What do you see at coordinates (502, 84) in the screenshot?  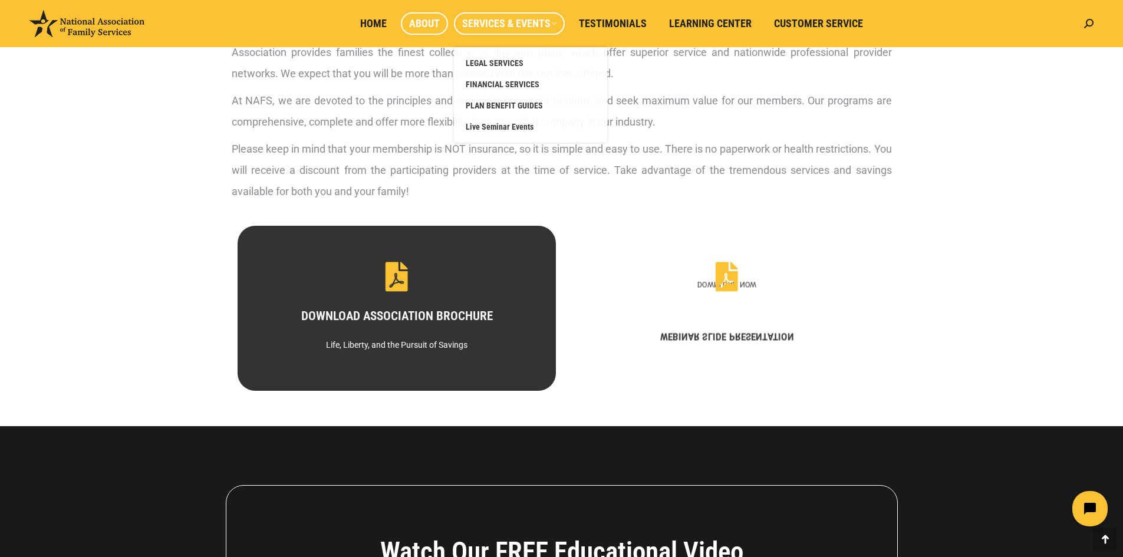 I see `span: FINANCIAL SERVICES` at bounding box center [502, 84].